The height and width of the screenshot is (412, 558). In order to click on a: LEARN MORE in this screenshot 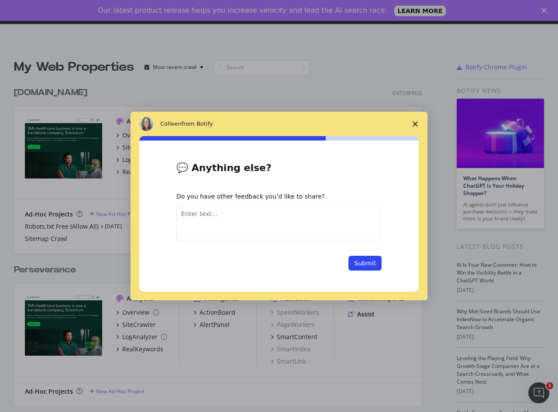, I will do `click(420, 11)`.